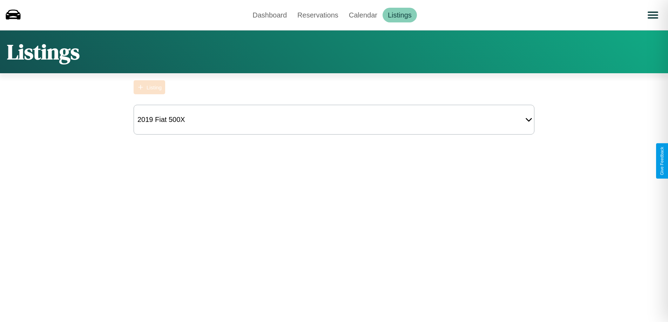  What do you see at coordinates (363, 15) in the screenshot?
I see `a: Calendar` at bounding box center [363, 15].